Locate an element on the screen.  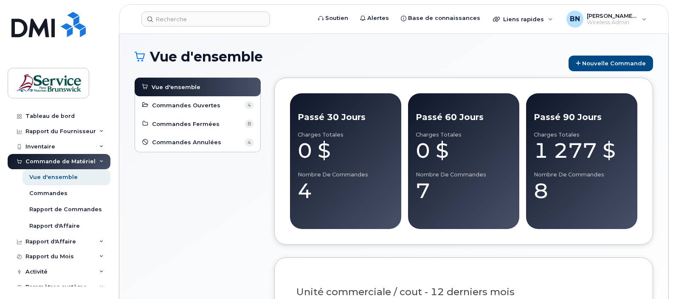
span: 8 is located at coordinates (249, 124).